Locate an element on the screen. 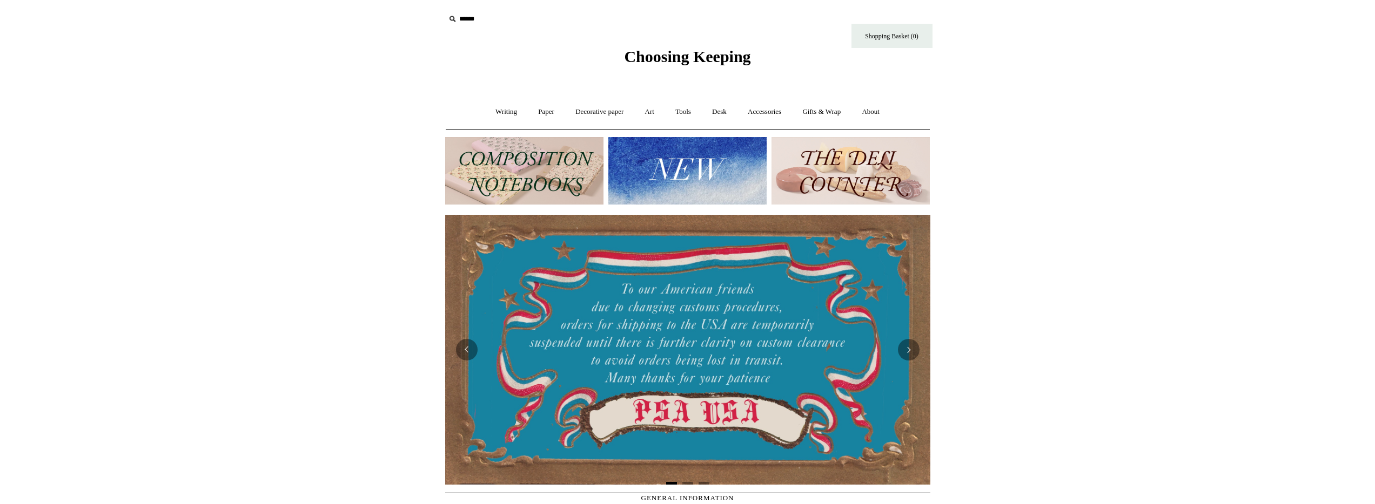  button: Page 3 is located at coordinates (704, 483).